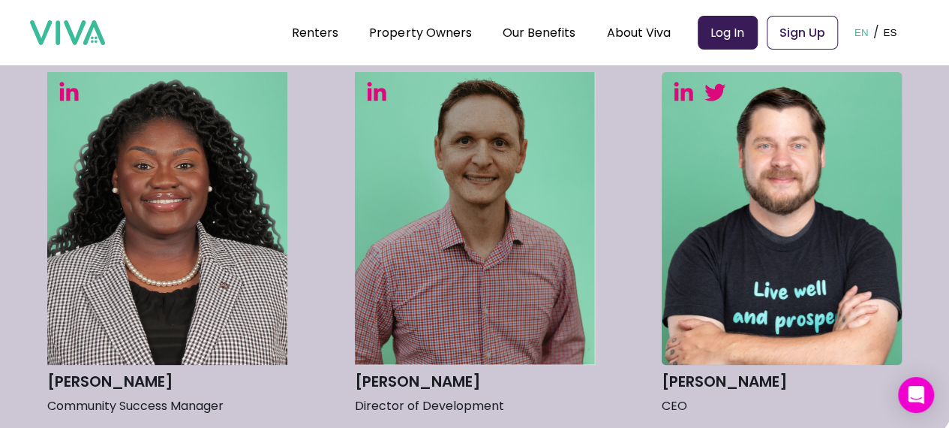 This screenshot has width=949, height=428. I want to click on div: Our Benefits, so click(539, 32).